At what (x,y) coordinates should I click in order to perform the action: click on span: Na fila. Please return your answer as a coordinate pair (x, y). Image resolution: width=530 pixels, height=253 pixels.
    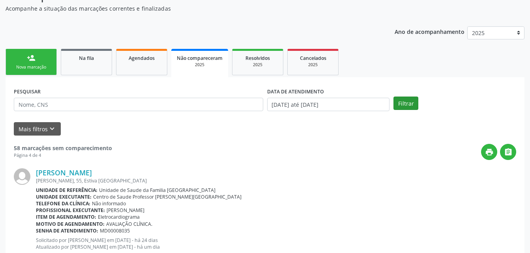
    Looking at the image, I should click on (86, 58).